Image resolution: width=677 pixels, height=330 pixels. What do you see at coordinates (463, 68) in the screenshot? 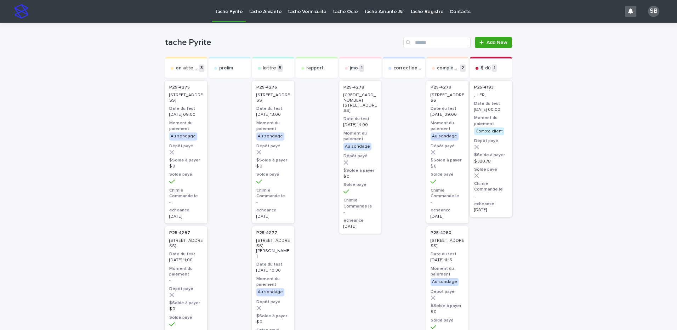
I see `p: 2` at bounding box center [463, 68].